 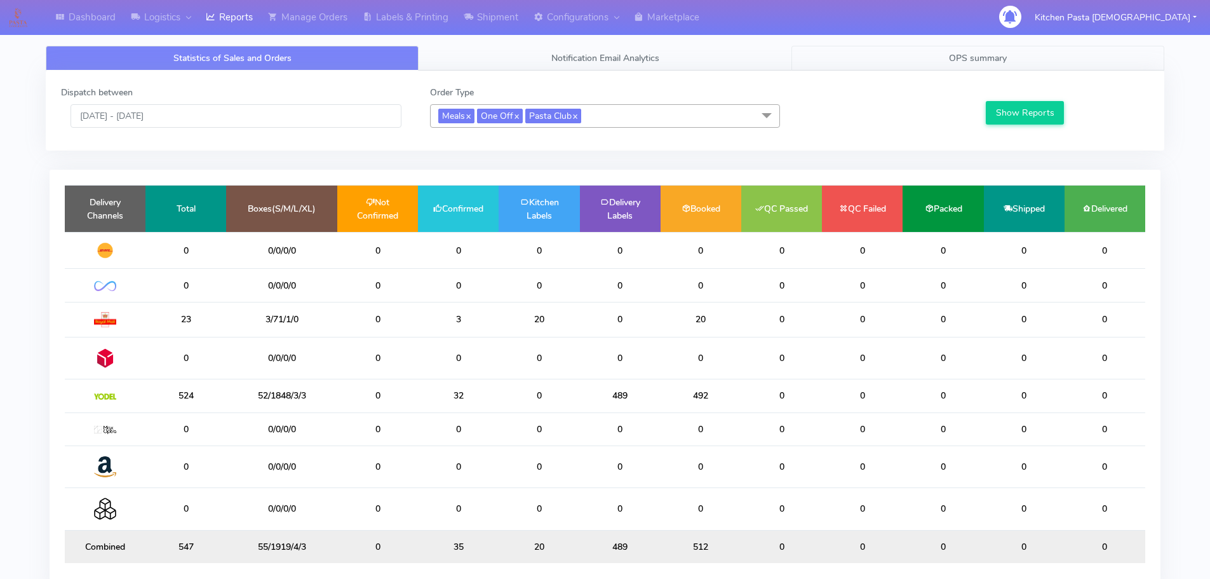 What do you see at coordinates (105, 396) in the screenshot?
I see `img: Yodel` at bounding box center [105, 396].